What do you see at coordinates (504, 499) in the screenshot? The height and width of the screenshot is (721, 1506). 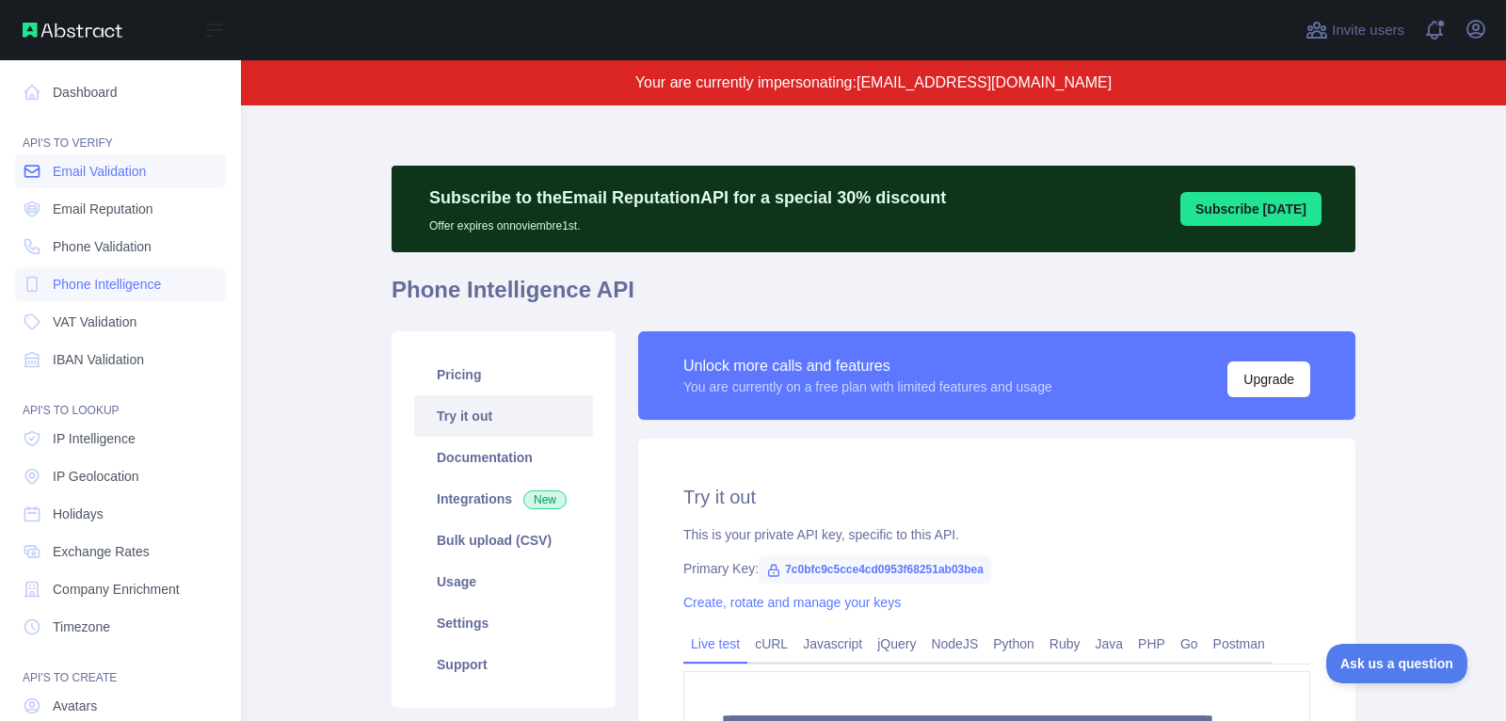 I see `a: Integrations New` at bounding box center [504, 499].